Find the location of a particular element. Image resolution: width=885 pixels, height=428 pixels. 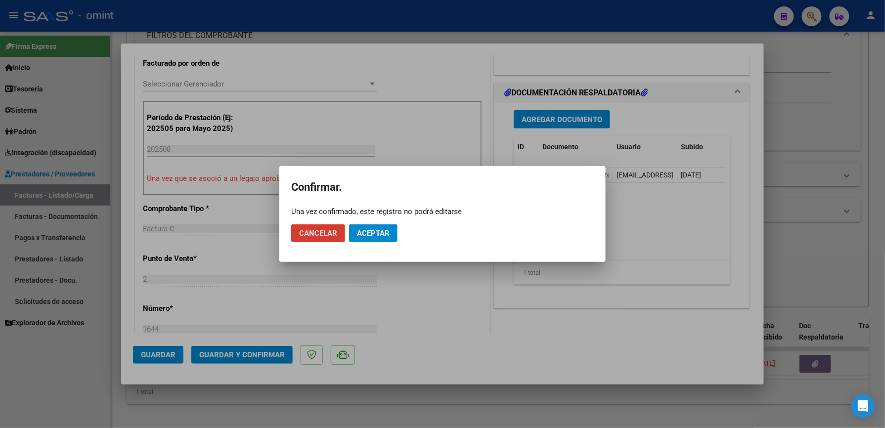

button: Aceptar is located at coordinates (373, 233).